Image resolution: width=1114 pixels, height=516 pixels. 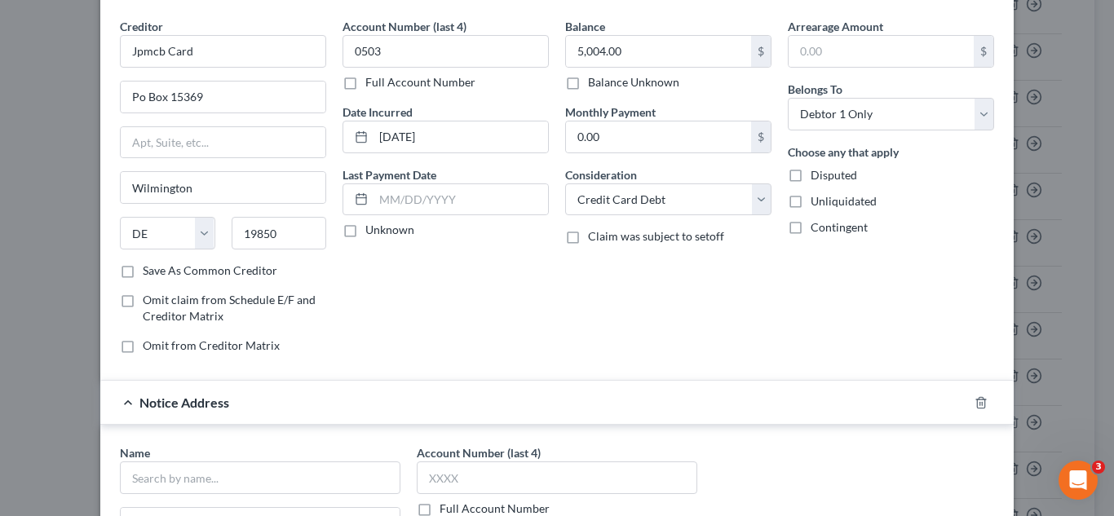 I want to click on label: Balance, so click(x=584, y=26).